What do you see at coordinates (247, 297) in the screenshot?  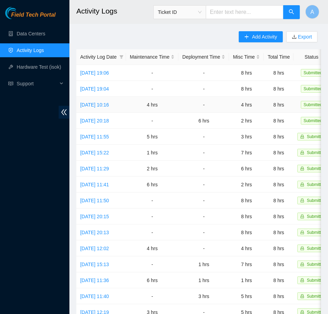 I see `td: 5 hrs` at bounding box center [247, 297].